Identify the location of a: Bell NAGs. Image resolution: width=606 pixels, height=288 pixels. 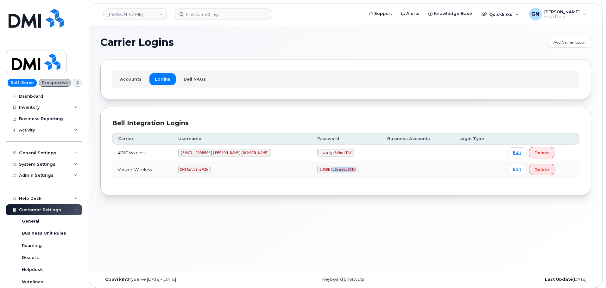
(195, 79).